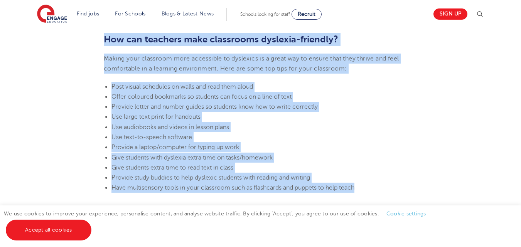  Describe the element at coordinates (221, 39) in the screenshot. I see `b: How can teachers make classrooms dyslexia-friendly?` at that location.